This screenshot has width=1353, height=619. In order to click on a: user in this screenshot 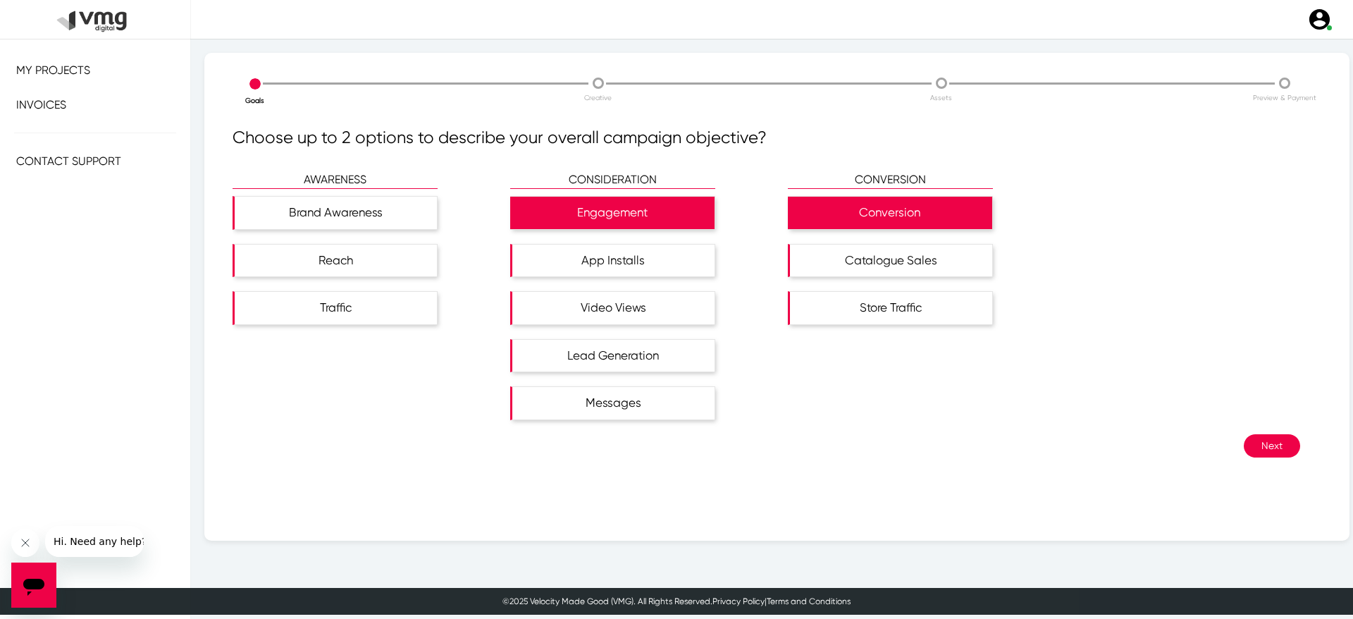, I will do `click(1318, 19)`.